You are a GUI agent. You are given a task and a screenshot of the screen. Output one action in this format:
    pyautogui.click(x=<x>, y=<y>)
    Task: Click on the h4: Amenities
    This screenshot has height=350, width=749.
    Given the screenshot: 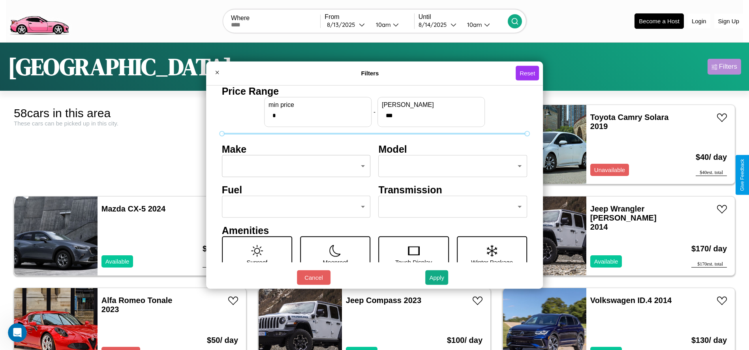 What is the action you would take?
    pyautogui.click(x=375, y=230)
    